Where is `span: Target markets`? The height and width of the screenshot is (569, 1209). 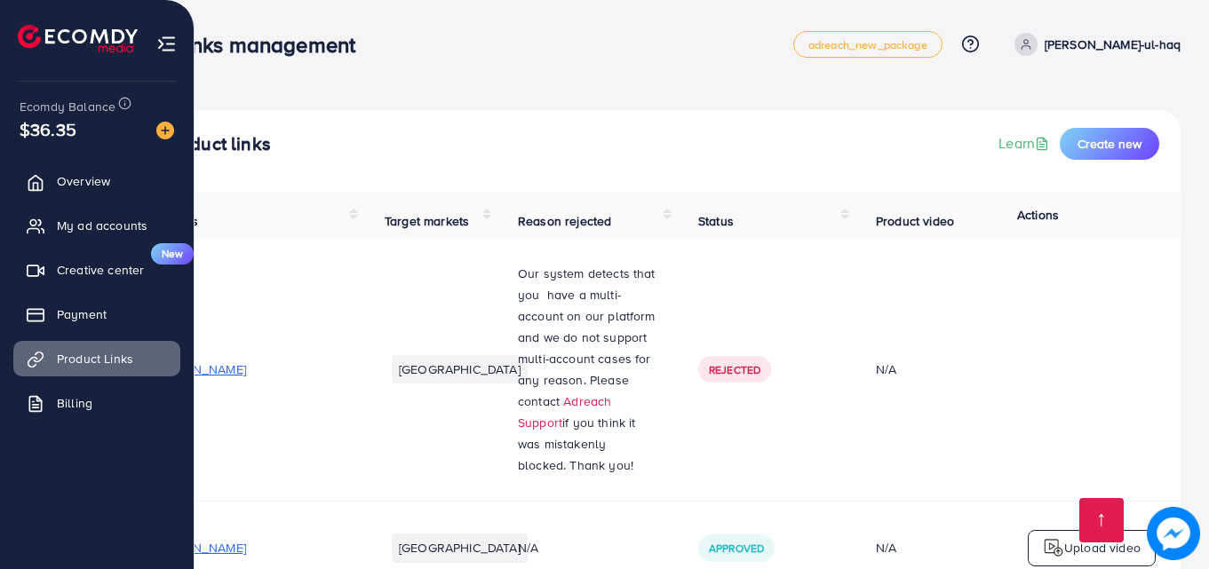 span: Target markets is located at coordinates (426, 221).